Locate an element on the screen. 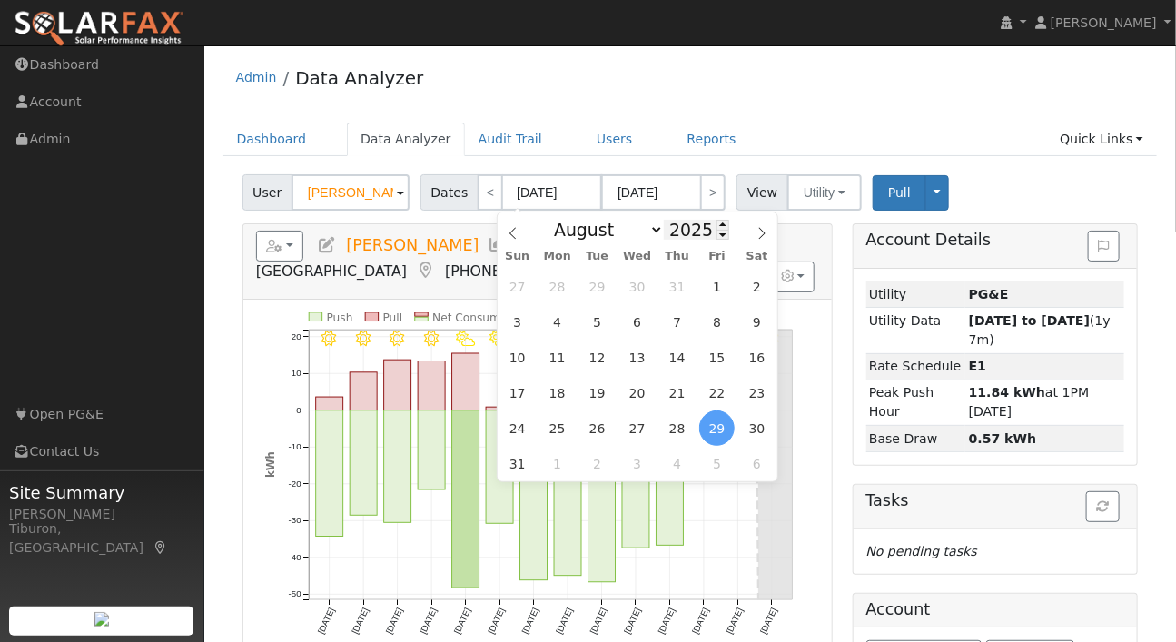 This screenshot has height=642, width=1176. span: July 27, 2025 is located at coordinates (516, 286).